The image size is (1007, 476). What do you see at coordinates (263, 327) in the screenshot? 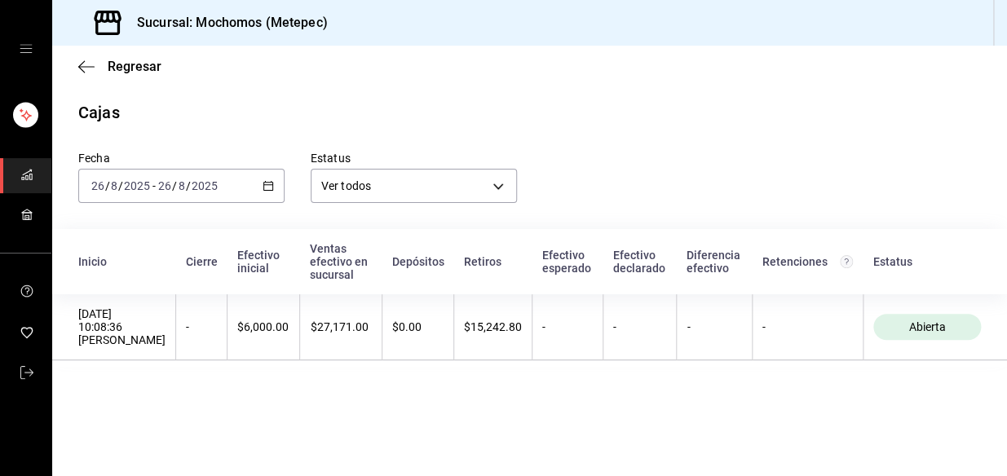
I see `div: $6,000.00` at bounding box center [263, 327].